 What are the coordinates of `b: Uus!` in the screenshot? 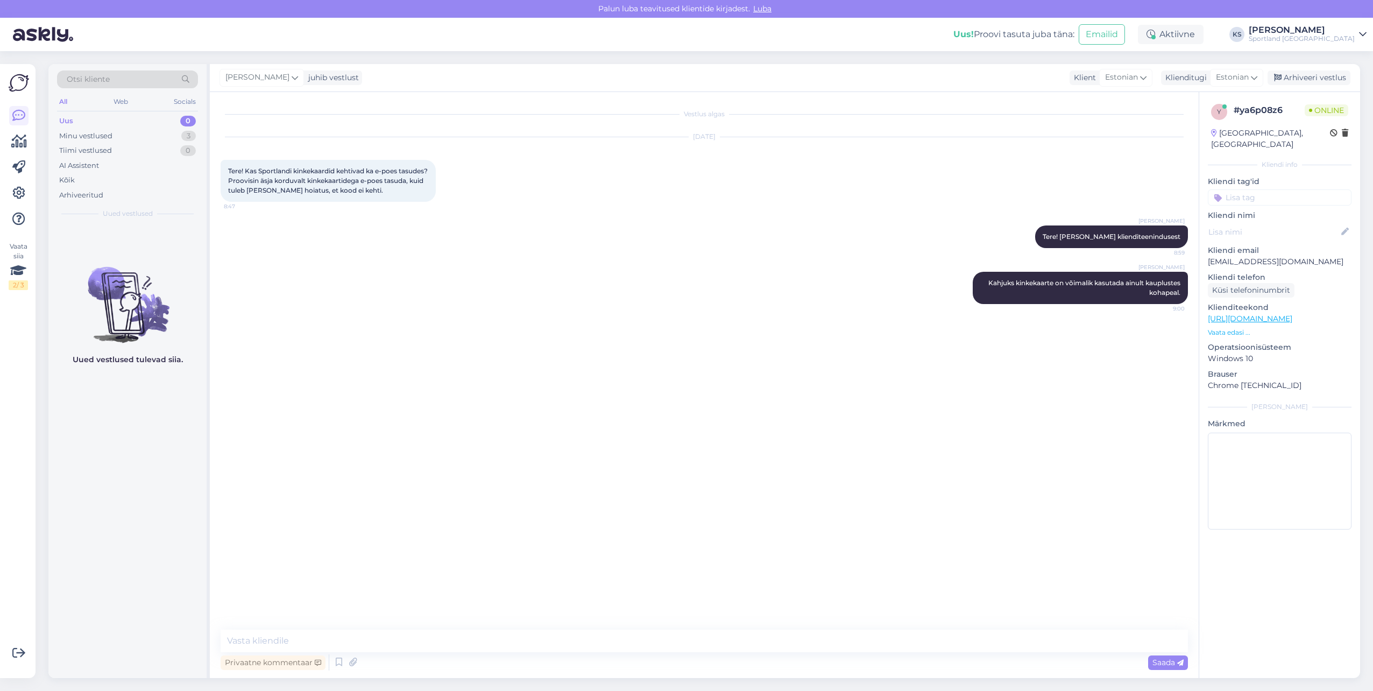 It's located at (964, 34).